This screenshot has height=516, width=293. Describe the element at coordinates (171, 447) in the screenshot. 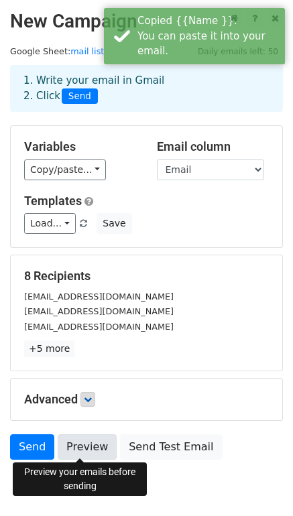

I see `a: Send Test Email` at that location.